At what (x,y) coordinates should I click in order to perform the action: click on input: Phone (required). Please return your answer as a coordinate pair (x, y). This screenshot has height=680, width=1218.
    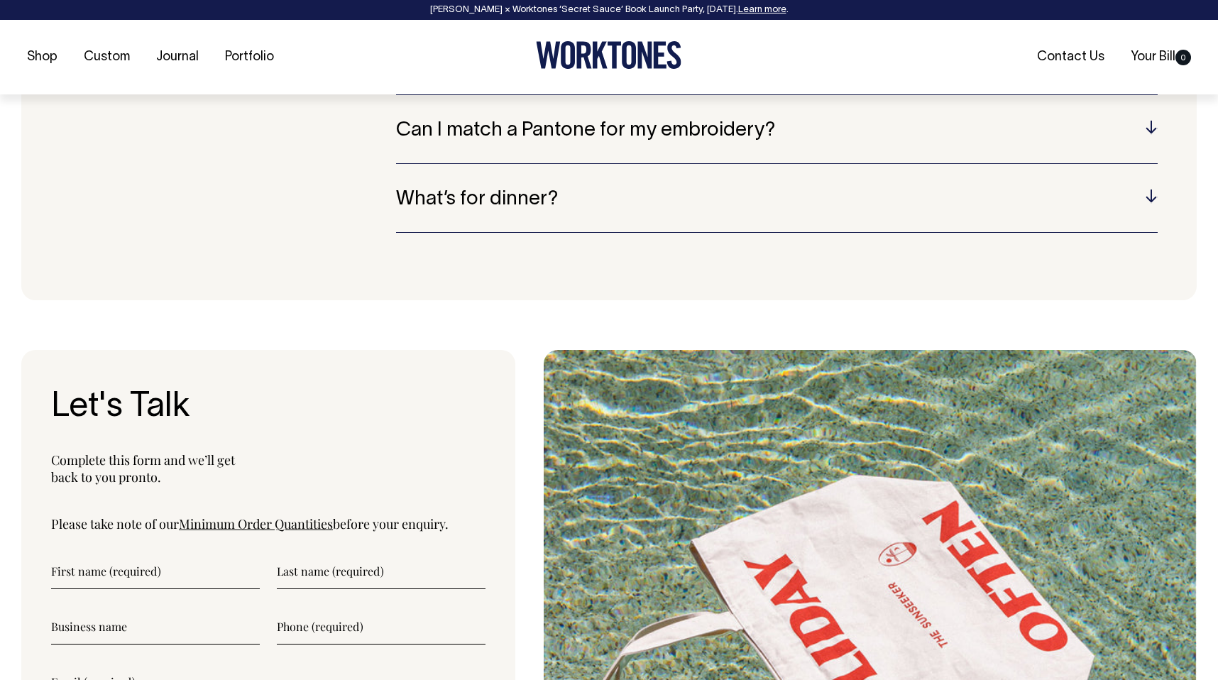
    Looking at the image, I should click on (381, 627).